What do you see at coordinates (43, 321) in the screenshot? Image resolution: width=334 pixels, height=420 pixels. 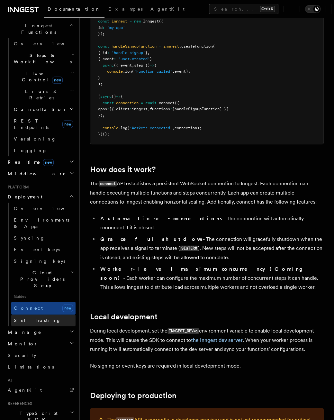 I see `a: Self hosting` at bounding box center [43, 321].